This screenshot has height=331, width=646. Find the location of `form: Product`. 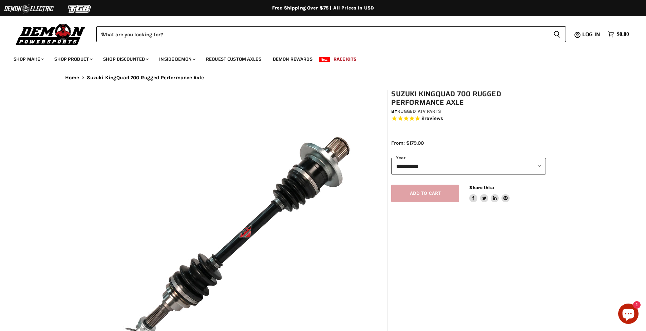

form: Product is located at coordinates (331, 34).